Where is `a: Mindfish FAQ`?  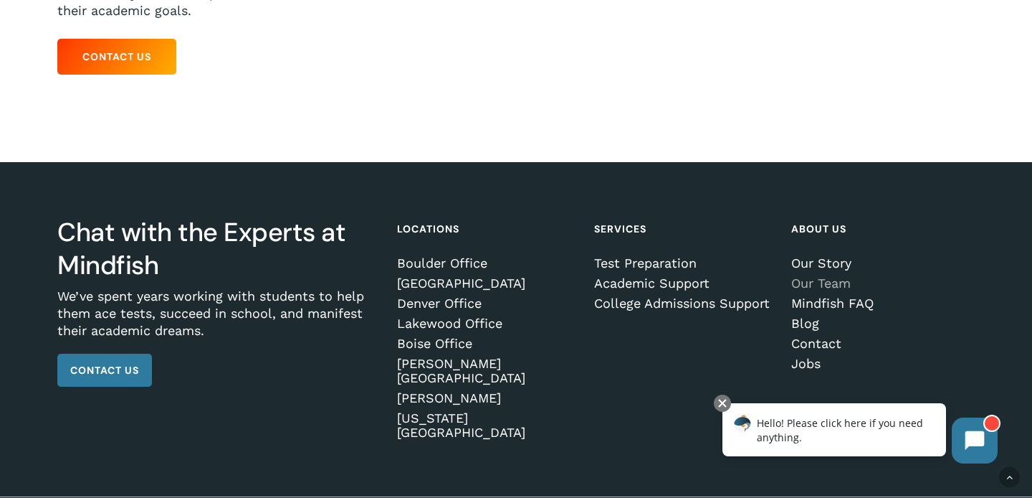
a: Mindfish FAQ is located at coordinates (881, 303).